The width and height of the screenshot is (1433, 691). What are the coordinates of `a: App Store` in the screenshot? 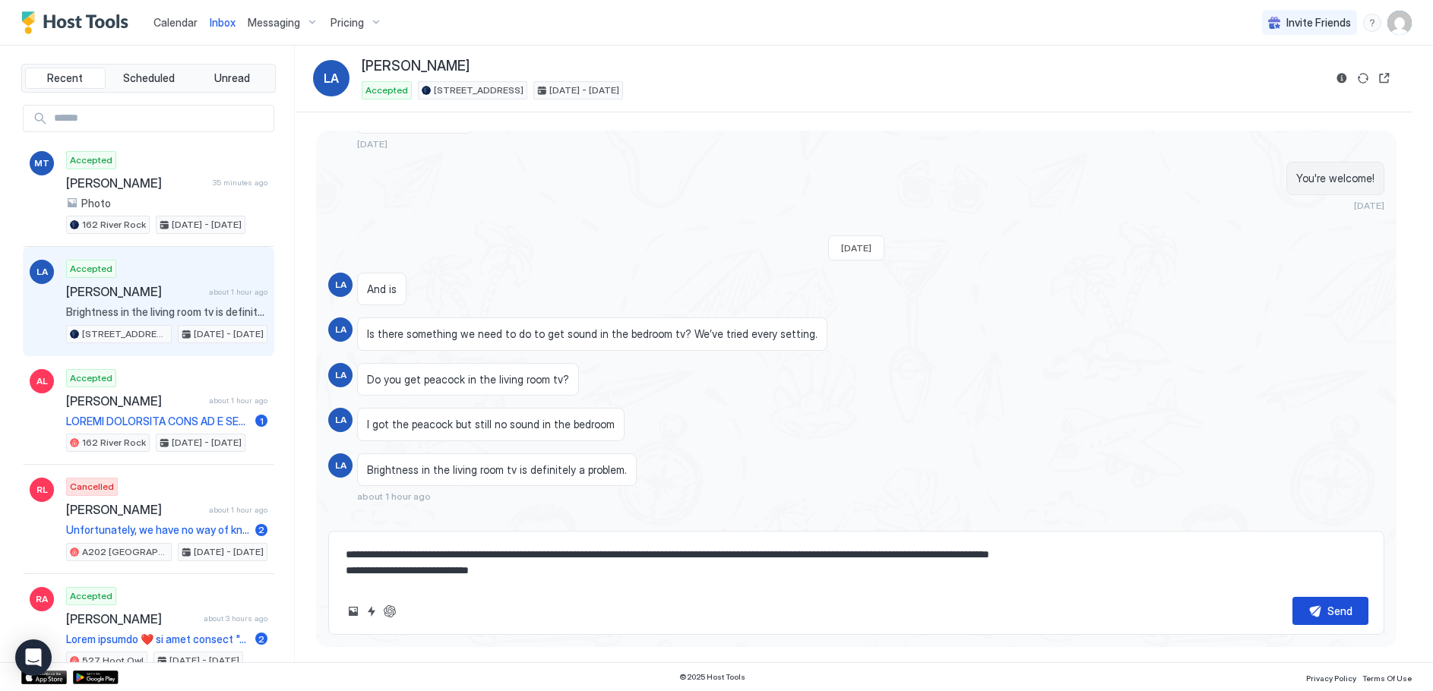 It's located at (44, 678).